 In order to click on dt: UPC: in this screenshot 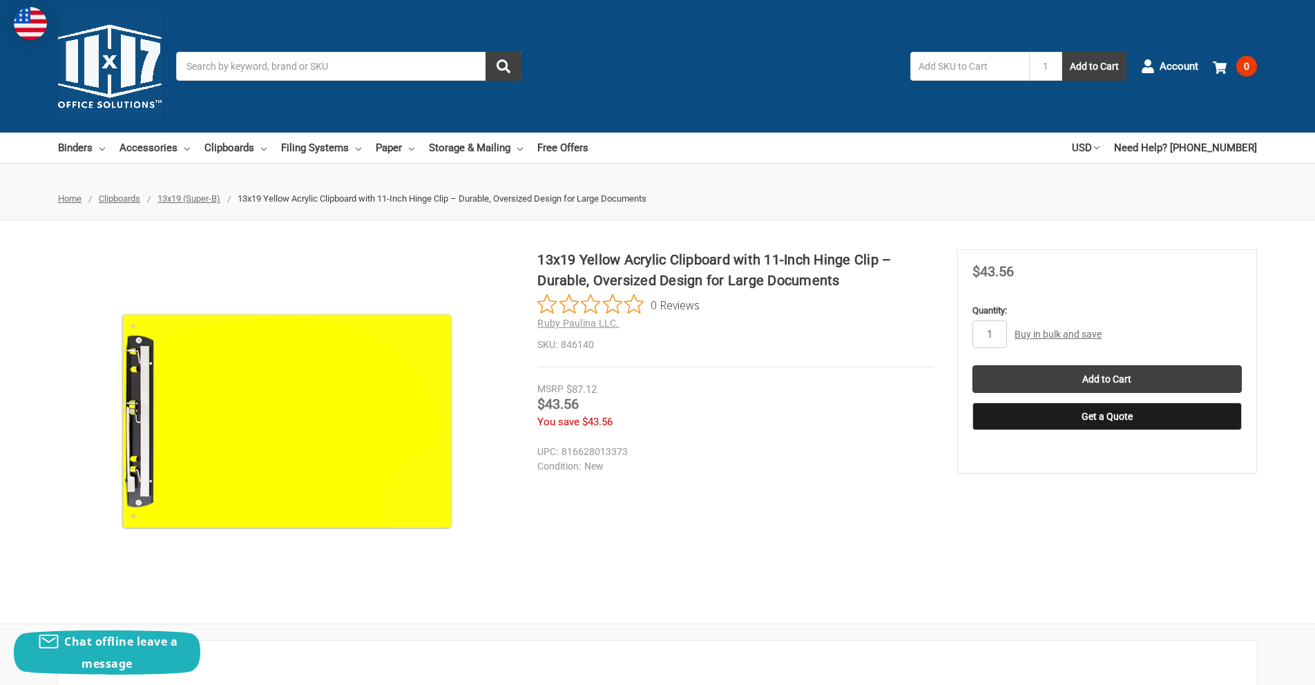, I will do `click(547, 452)`.